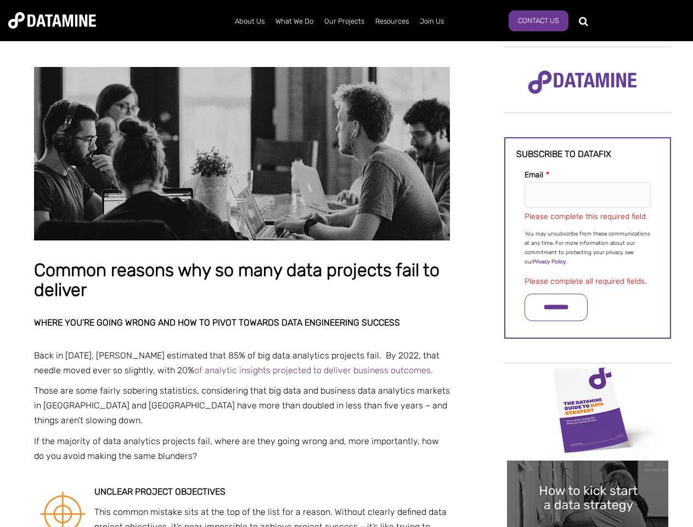 This screenshot has width=693, height=527. I want to click on img: Datamine, so click(52, 20).